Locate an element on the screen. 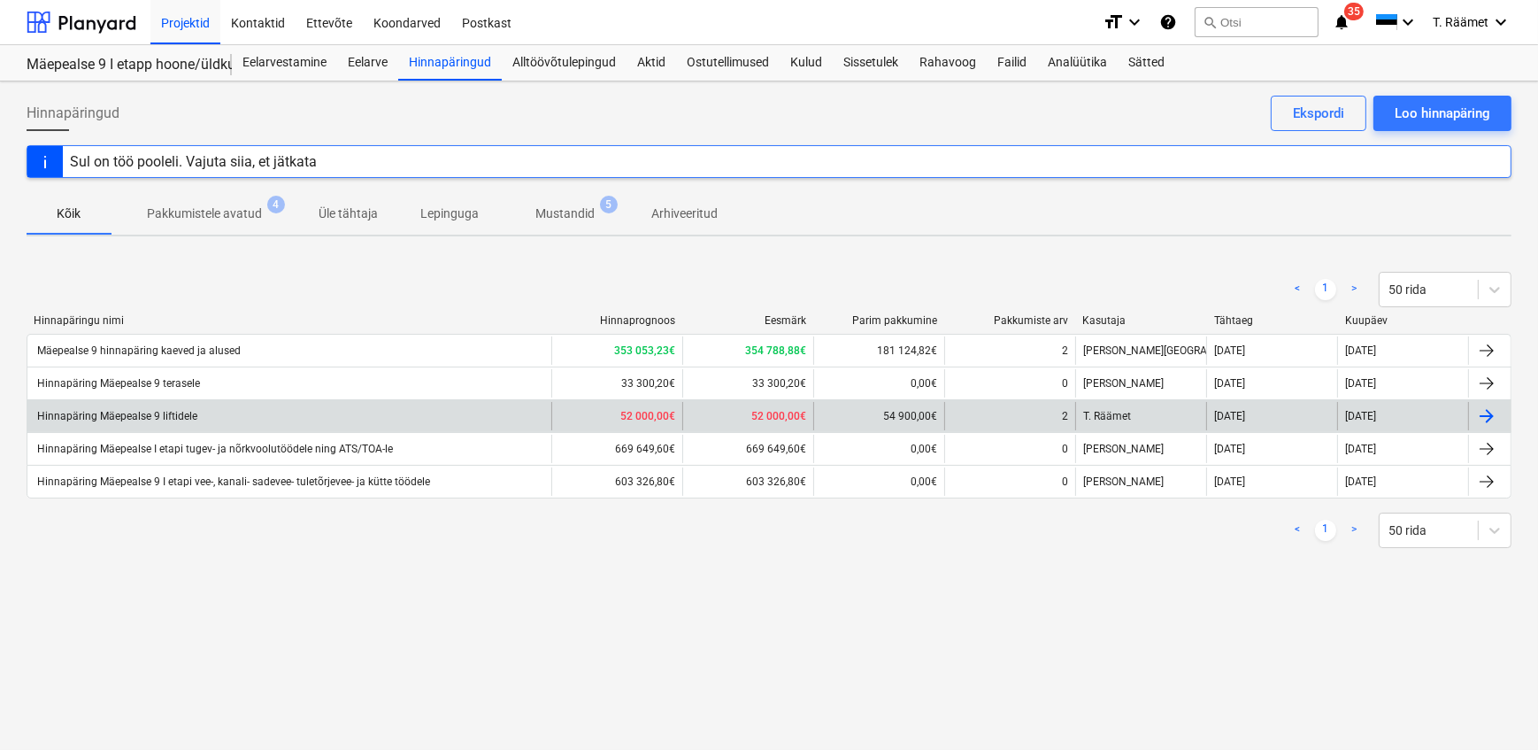 The height and width of the screenshot is (750, 1538). span: Hinnapäringud is located at coordinates (73, 113).